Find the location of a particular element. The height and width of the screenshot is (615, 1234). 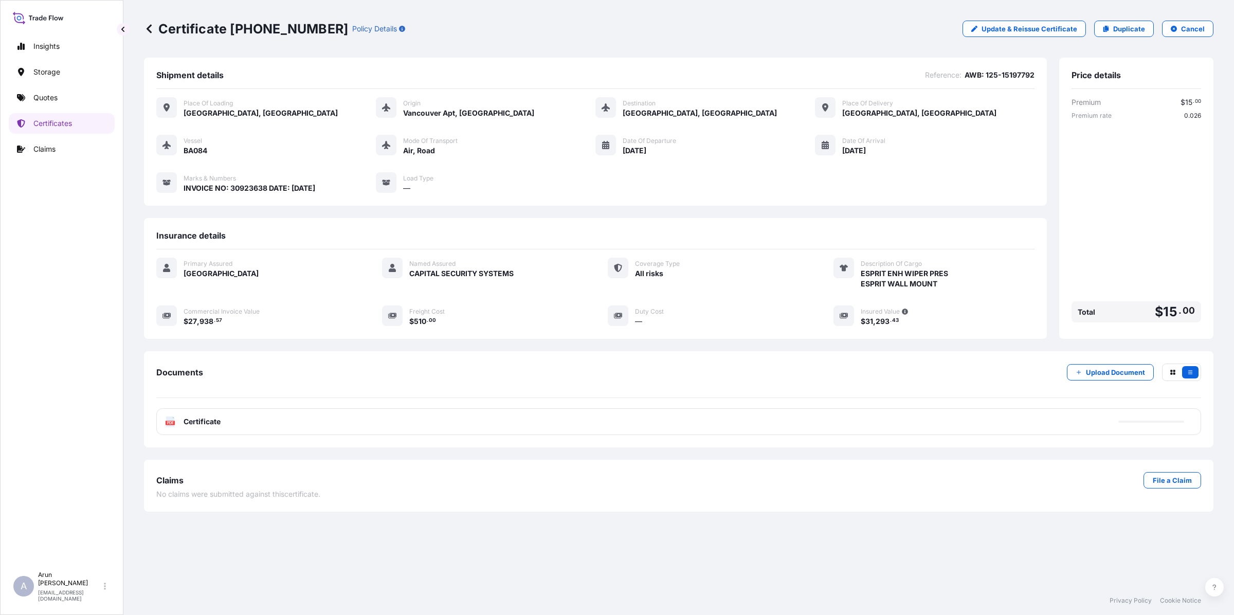

p: Policy Details is located at coordinates (374, 29).